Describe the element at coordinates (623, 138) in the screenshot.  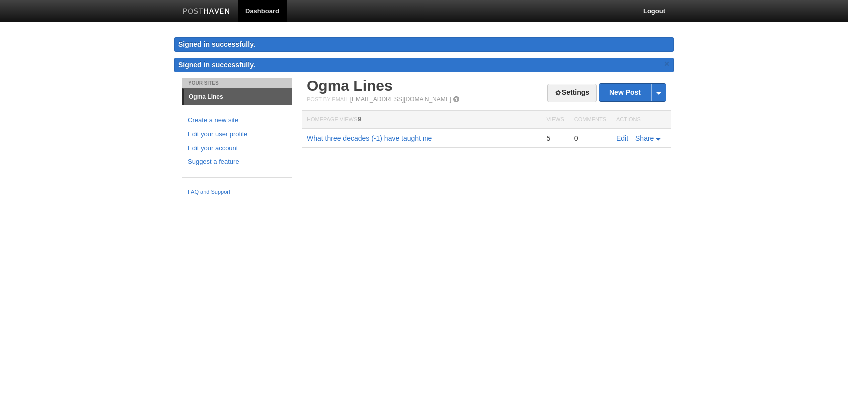
I see `a: Edit` at that location.